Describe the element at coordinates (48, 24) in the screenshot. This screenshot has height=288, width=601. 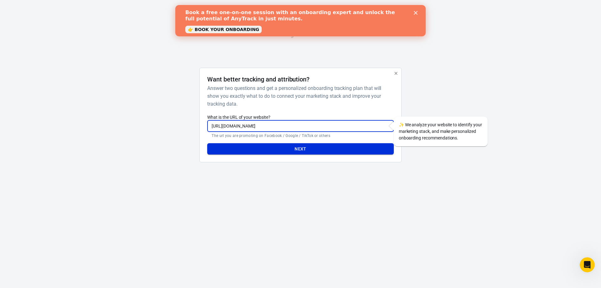
I see `a: 👉 BOOK YOUR ONBOARDING` at that location.